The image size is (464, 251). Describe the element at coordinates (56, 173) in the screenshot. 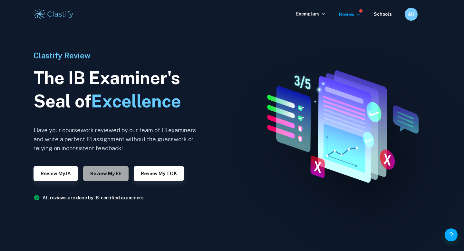

I see `a: Review my IA` at that location.